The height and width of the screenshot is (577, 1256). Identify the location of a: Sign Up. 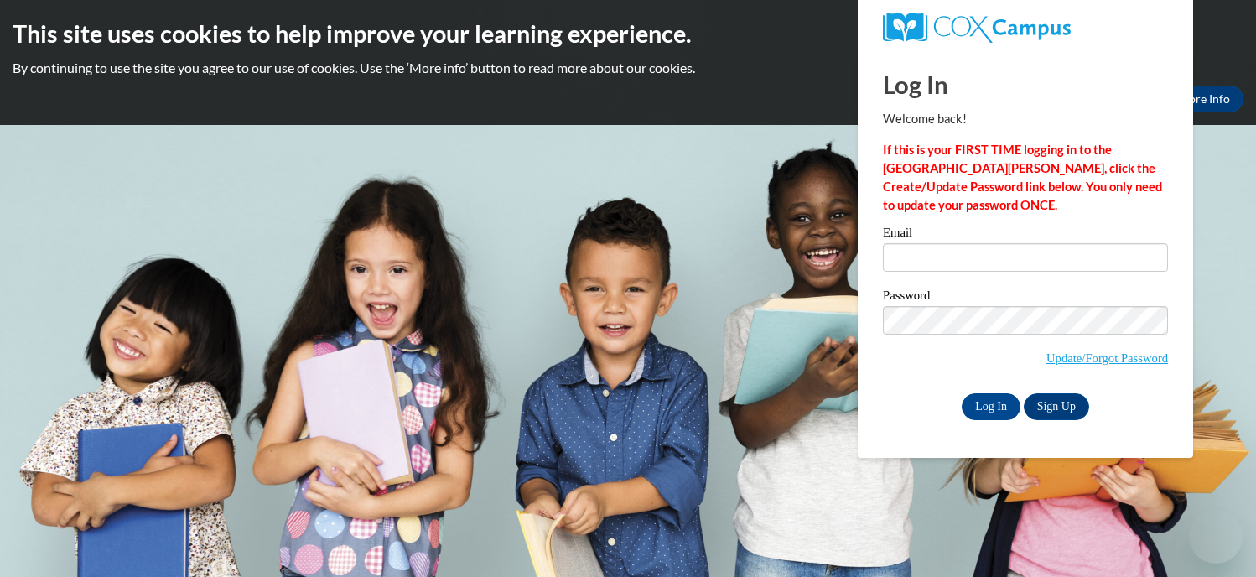
(1057, 407).